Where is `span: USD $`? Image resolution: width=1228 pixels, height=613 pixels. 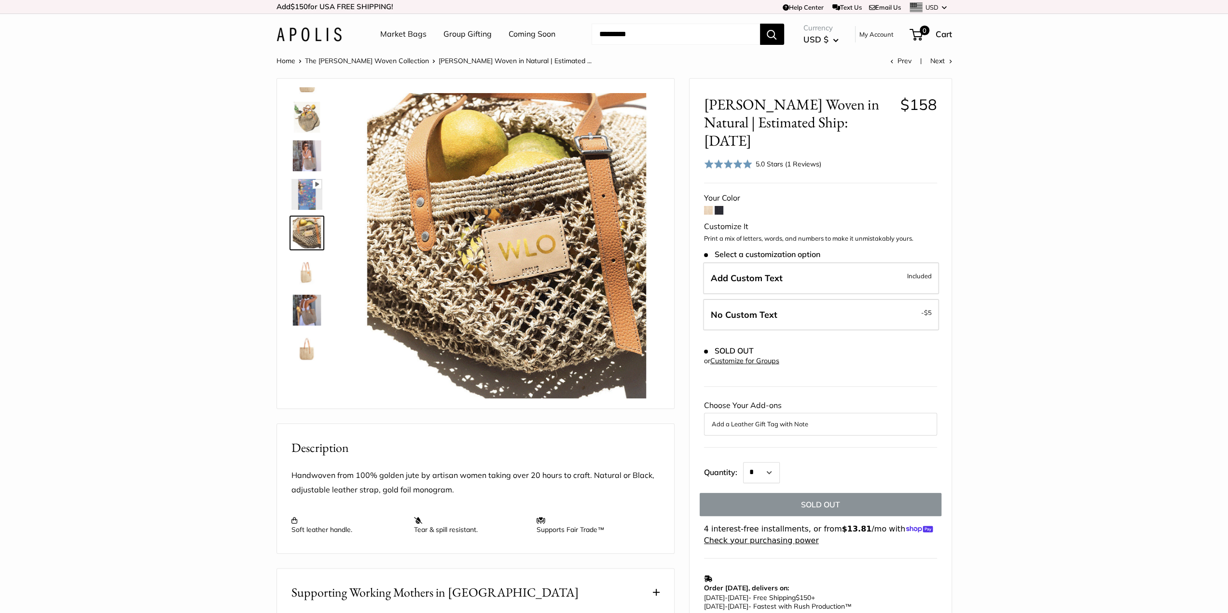 span: USD $ is located at coordinates (816, 39).